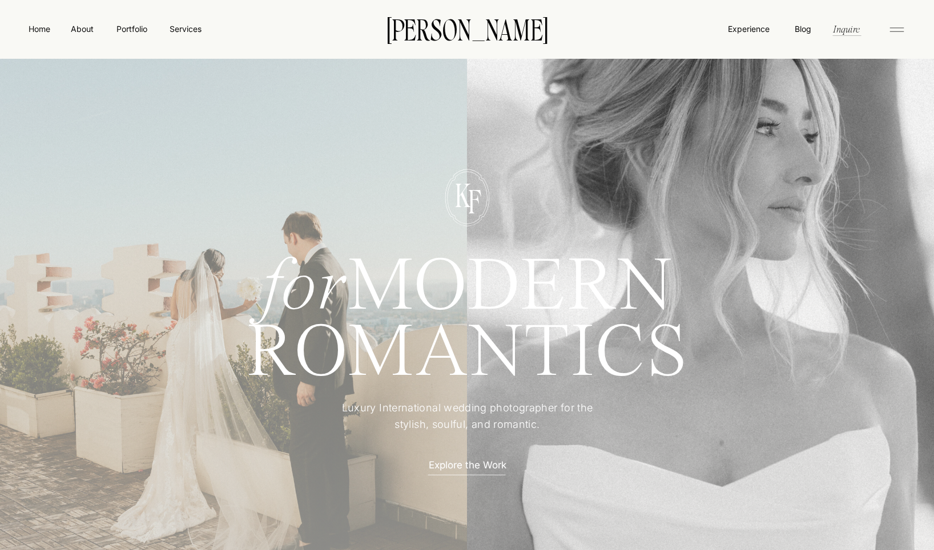  Describe the element at coordinates (749, 29) in the screenshot. I see `a: Experience` at that location.